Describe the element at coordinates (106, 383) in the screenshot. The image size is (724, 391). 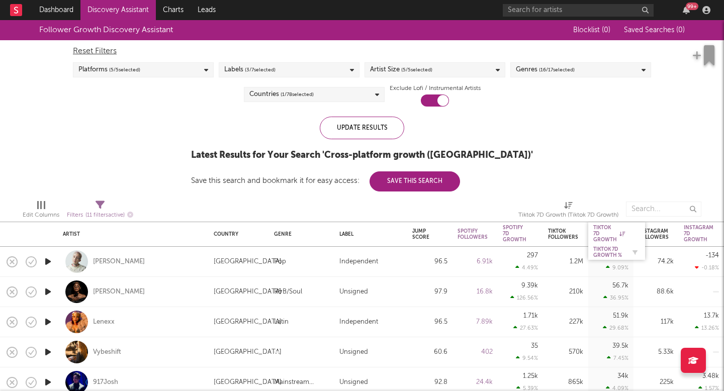
I see `a: 917Josh` at that location.